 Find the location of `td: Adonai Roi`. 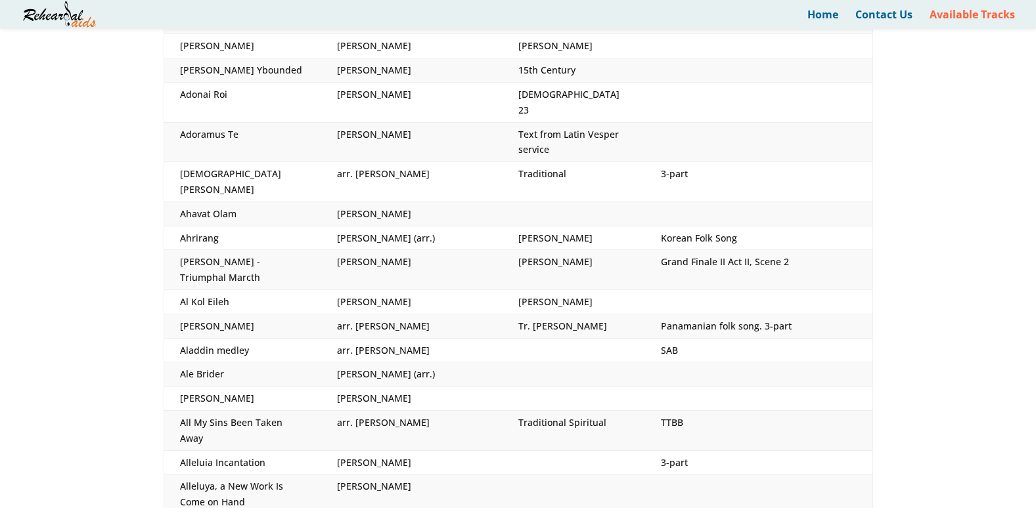

td: Adonai Roi is located at coordinates (242, 102).